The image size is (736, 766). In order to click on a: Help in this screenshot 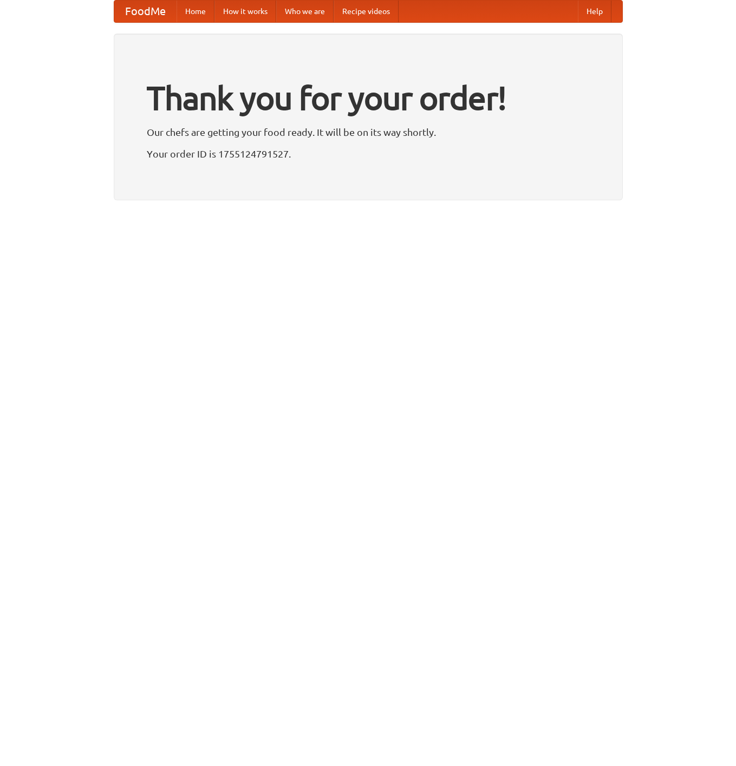, I will do `click(594, 11)`.